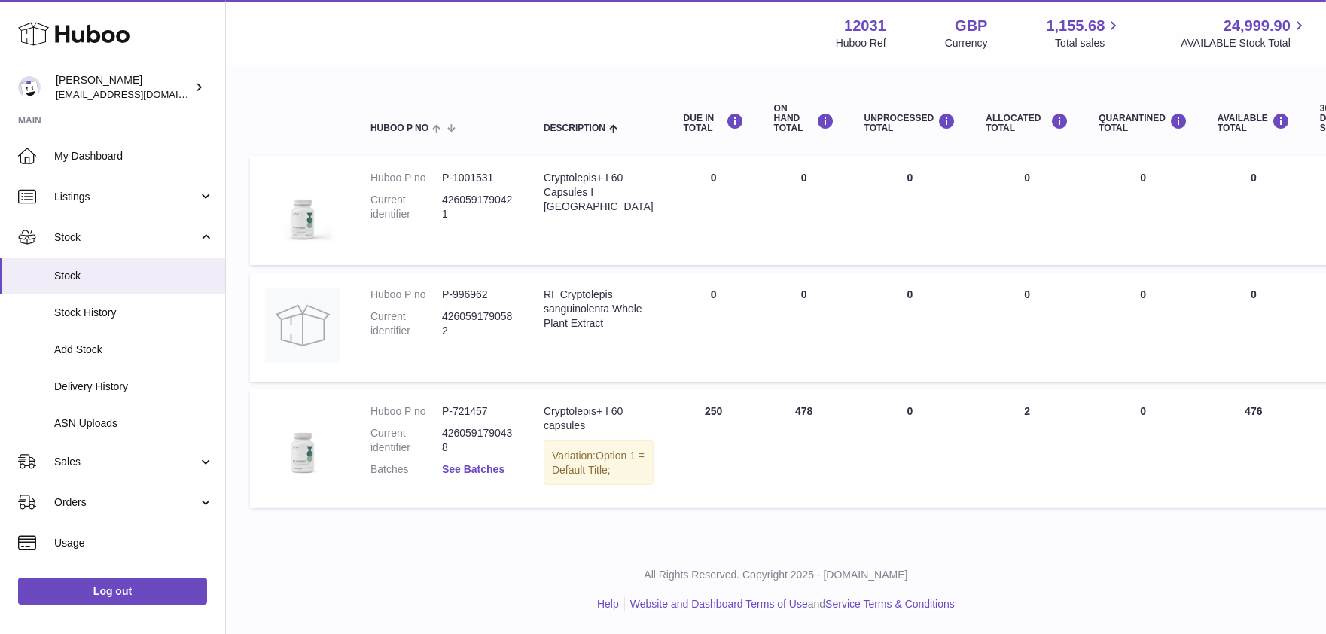 The height and width of the screenshot is (634, 1326). What do you see at coordinates (865, 26) in the screenshot?
I see `strong: 12031` at bounding box center [865, 26].